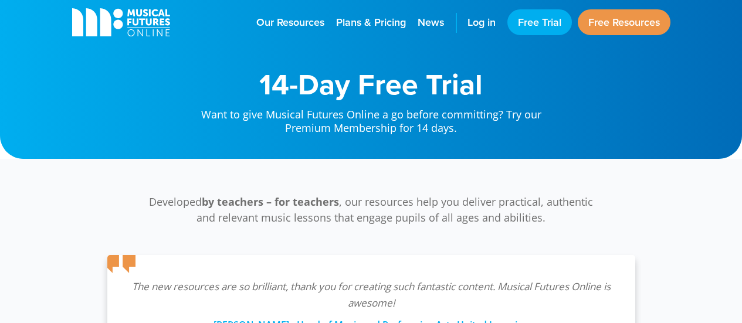 This screenshot has width=742, height=323. I want to click on p: Want to give Musical Futures Online a go before committing? Try our Premium Membership for 14 days., so click(371, 117).